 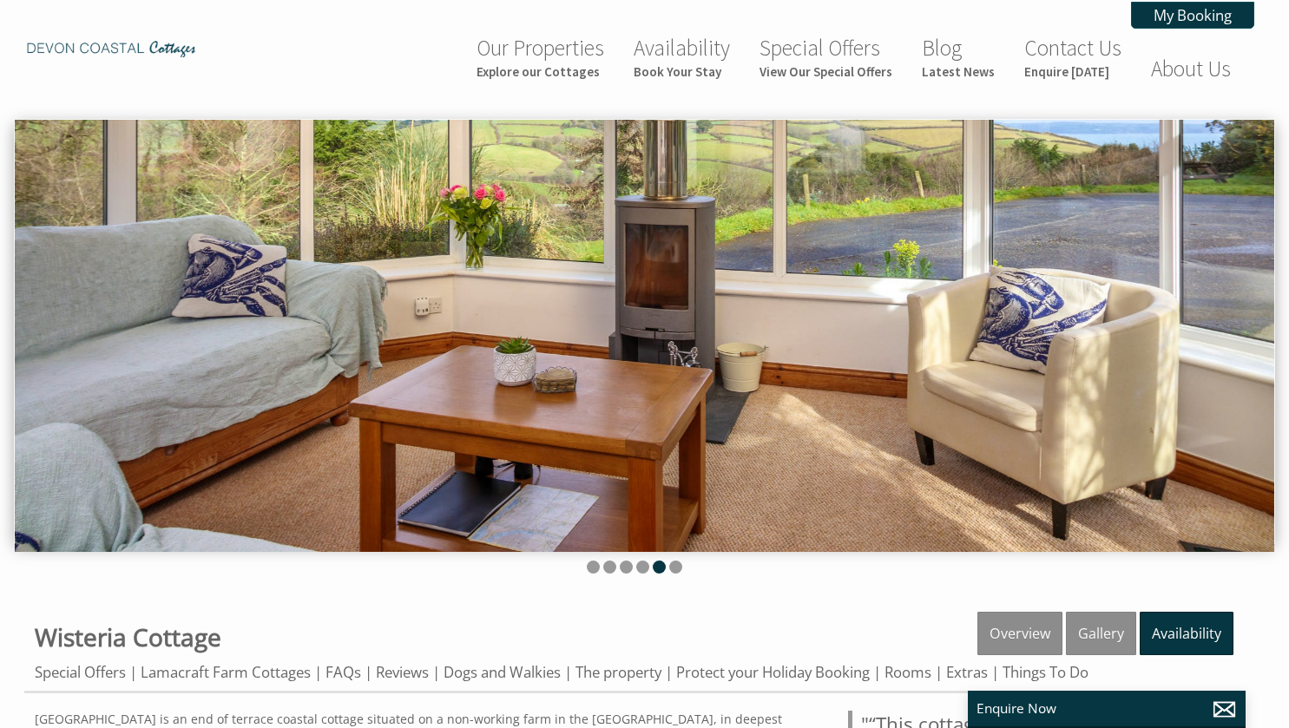 What do you see at coordinates (111, 49) in the screenshot?
I see `img: Devon Coastal Cottages` at bounding box center [111, 49].